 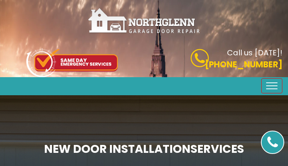 I want to click on img: Northglenn.png, so click(x=144, y=21).